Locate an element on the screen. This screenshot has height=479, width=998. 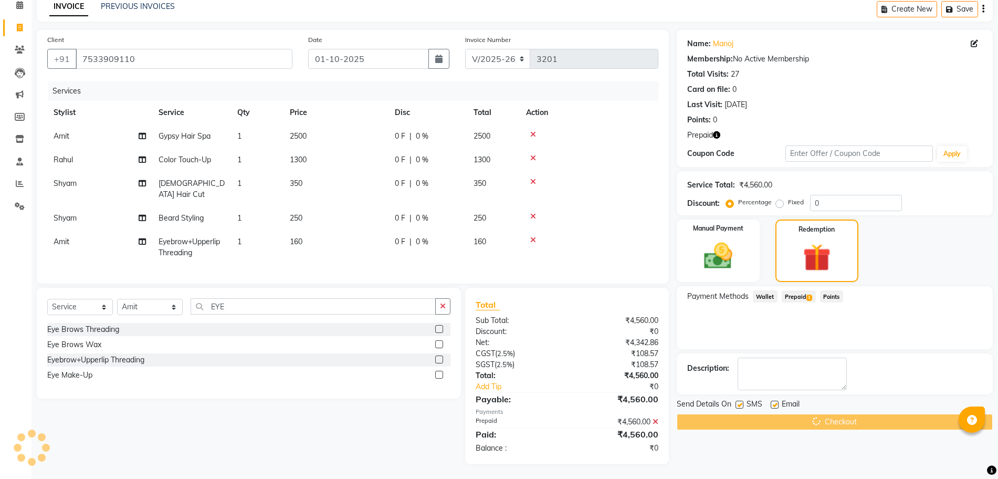
th: Service is located at coordinates (192, 112).